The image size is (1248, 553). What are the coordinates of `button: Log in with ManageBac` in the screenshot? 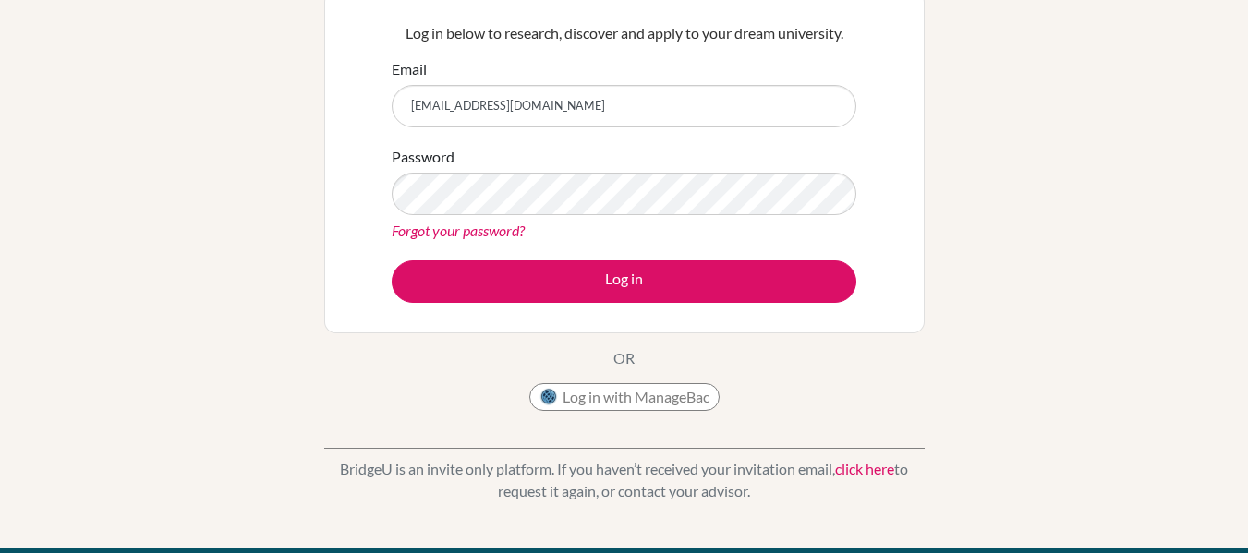 It's located at (625, 397).